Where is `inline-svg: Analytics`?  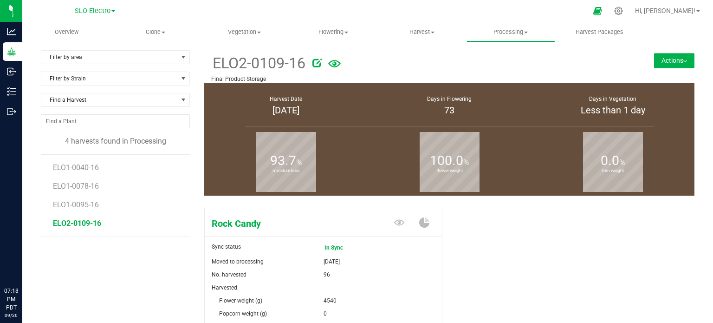
inline-svg: Analytics is located at coordinates (12, 32).